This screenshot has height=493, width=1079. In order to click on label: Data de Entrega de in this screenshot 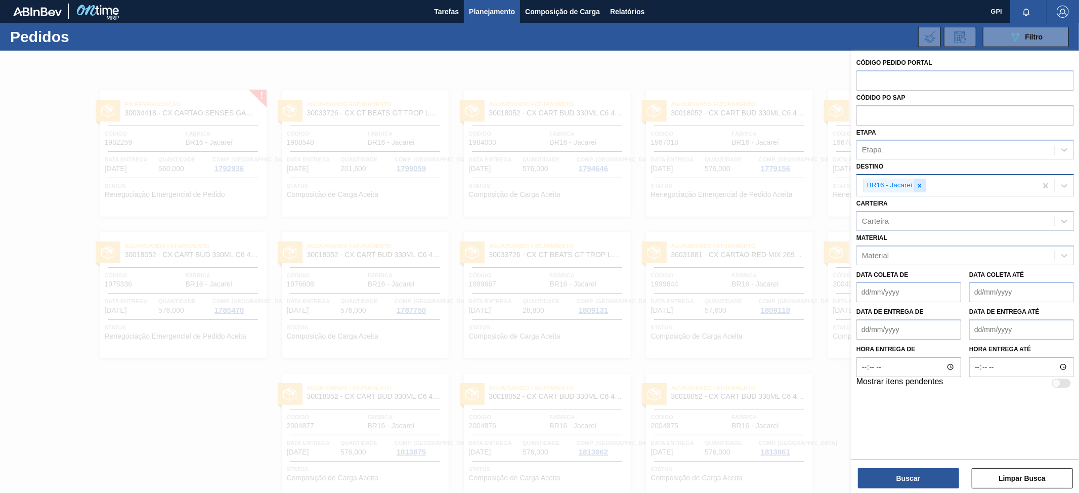, I will do `click(890, 312)`.